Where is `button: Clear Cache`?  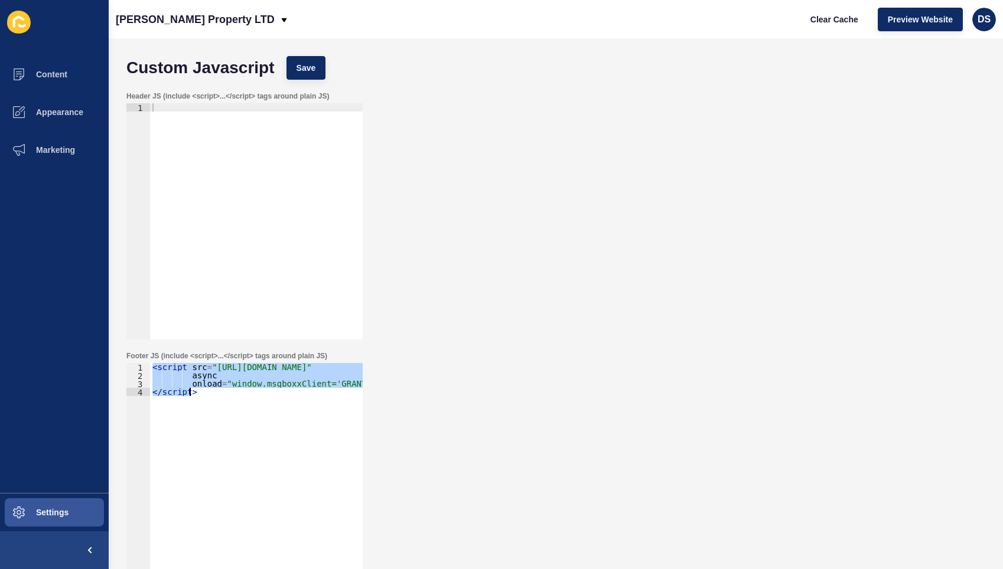 button: Clear Cache is located at coordinates (834, 19).